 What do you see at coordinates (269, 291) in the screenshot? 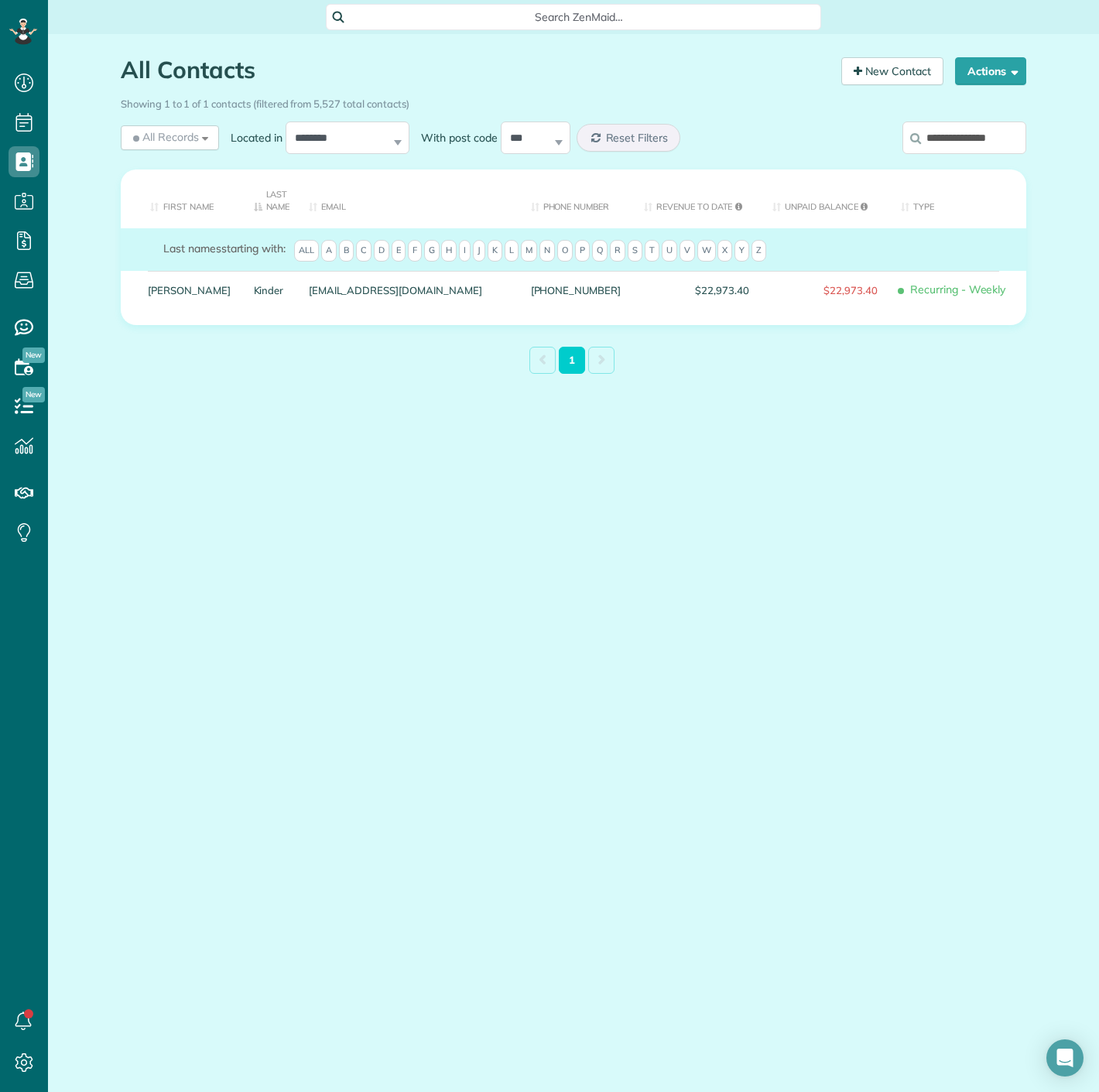
I see `a: Kinder` at bounding box center [269, 291].